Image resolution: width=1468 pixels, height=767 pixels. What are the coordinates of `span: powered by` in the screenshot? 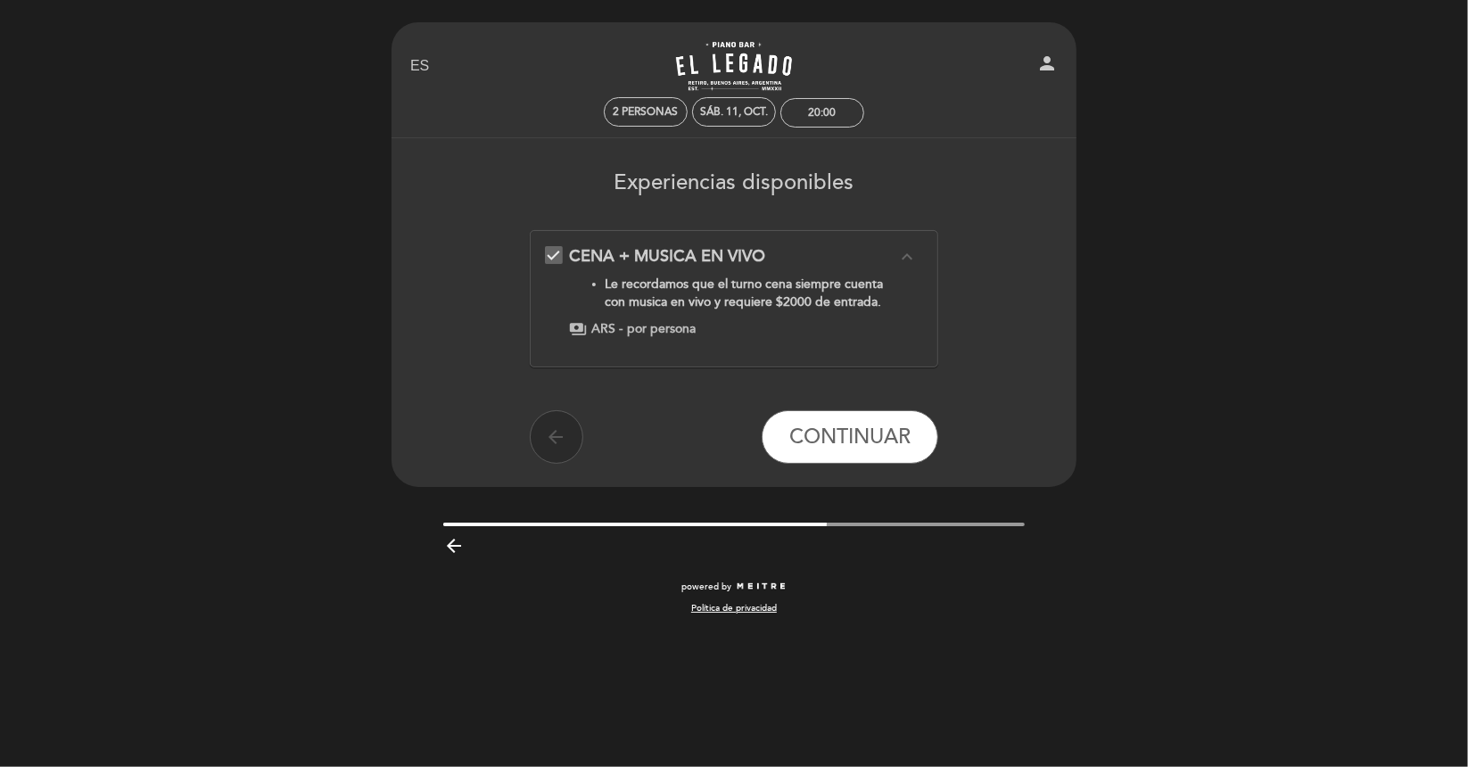 It's located at (706, 587).